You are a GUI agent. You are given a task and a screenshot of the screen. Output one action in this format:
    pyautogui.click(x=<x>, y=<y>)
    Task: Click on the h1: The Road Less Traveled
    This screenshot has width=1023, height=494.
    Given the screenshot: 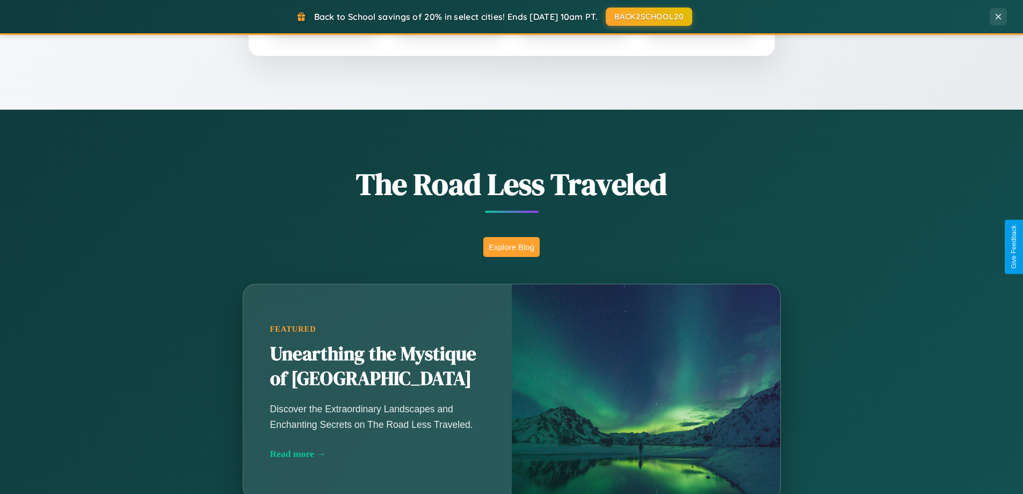 What is the action you would take?
    pyautogui.click(x=512, y=184)
    